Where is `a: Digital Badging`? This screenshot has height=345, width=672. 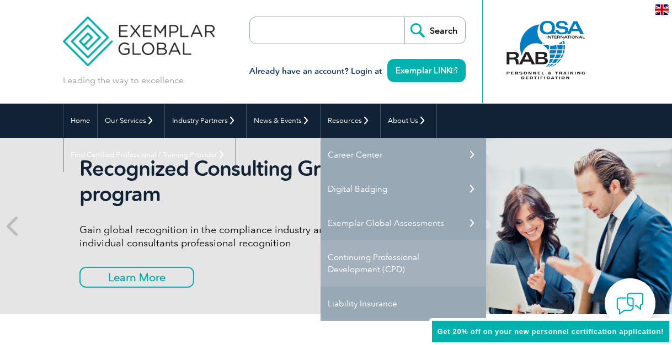
a: Digital Badging is located at coordinates (403, 189).